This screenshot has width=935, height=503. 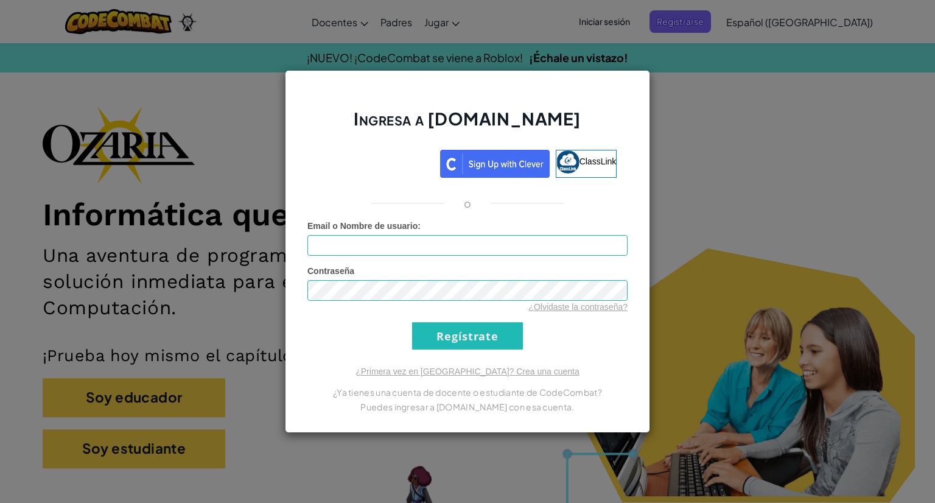 I want to click on span: Contraseña, so click(x=331, y=271).